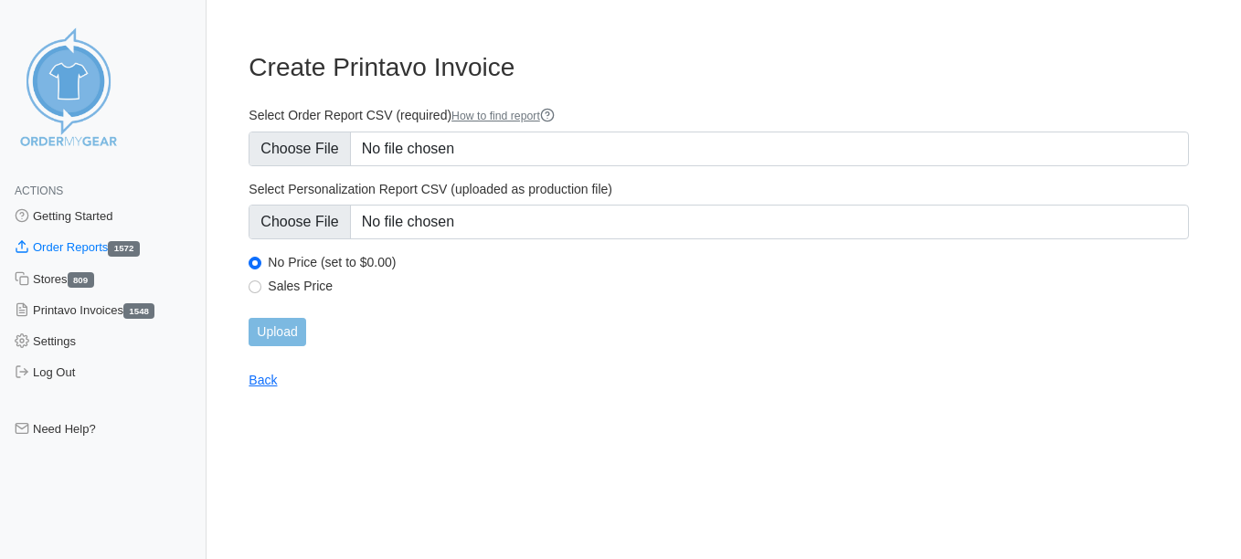  What do you see at coordinates (718, 115) in the screenshot?
I see `label: Select Order Report CSV (required)` at bounding box center [718, 115].